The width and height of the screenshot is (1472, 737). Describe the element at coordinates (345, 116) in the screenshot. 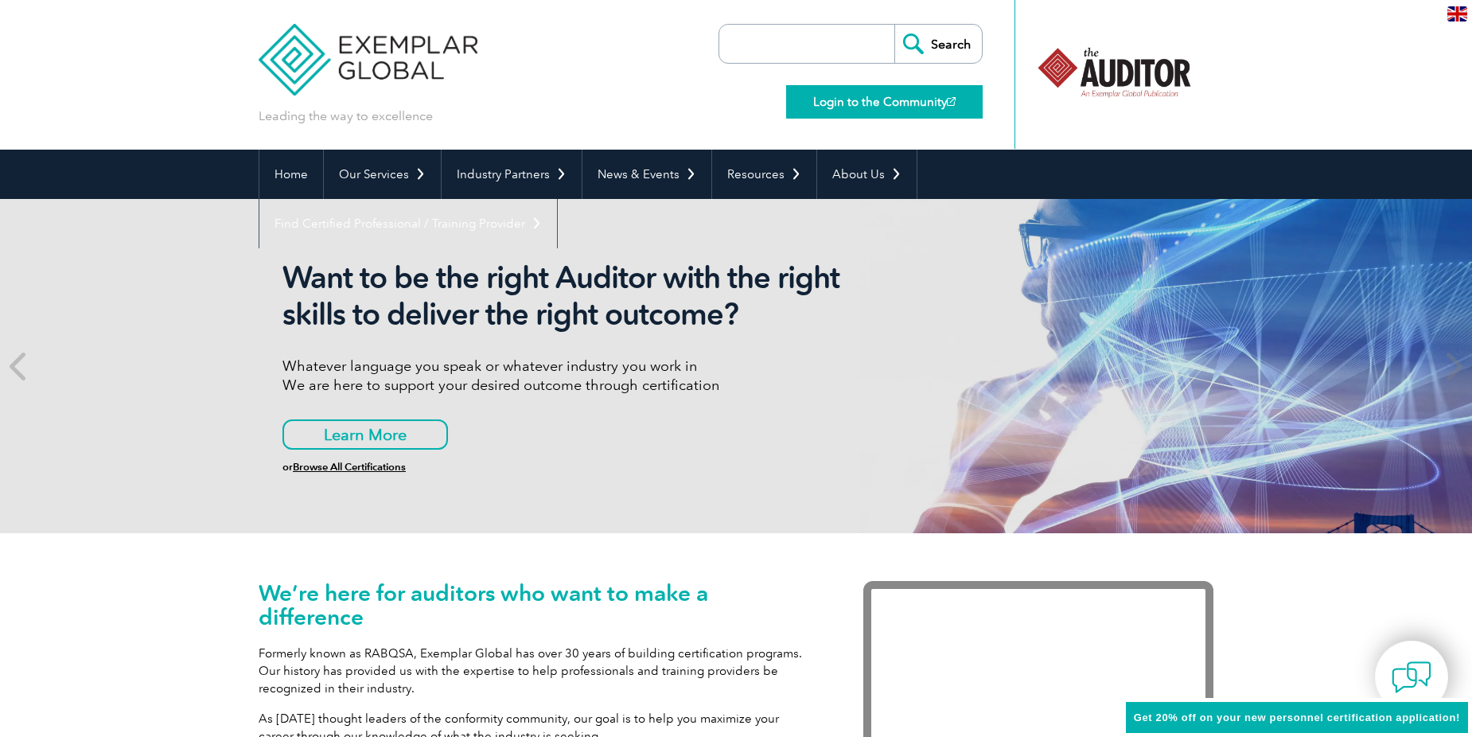

I see `p: Leading the way to excellence` at that location.